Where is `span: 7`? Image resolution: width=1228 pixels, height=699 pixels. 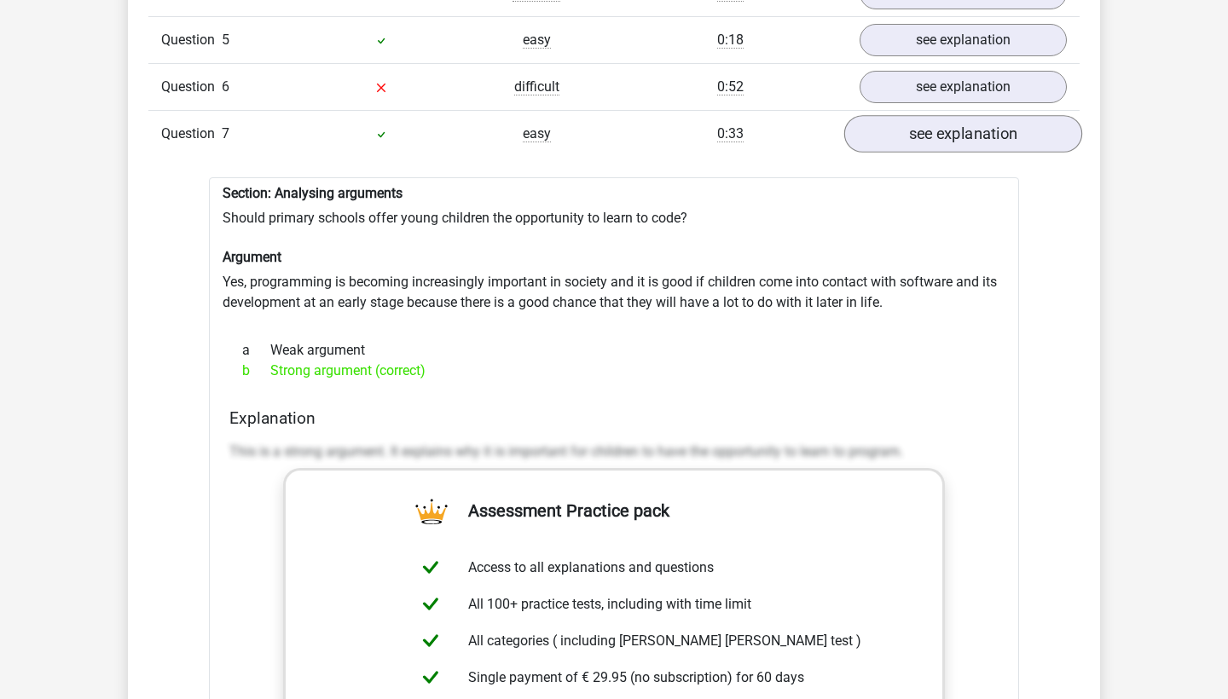 span: 7 is located at coordinates (225, 133).